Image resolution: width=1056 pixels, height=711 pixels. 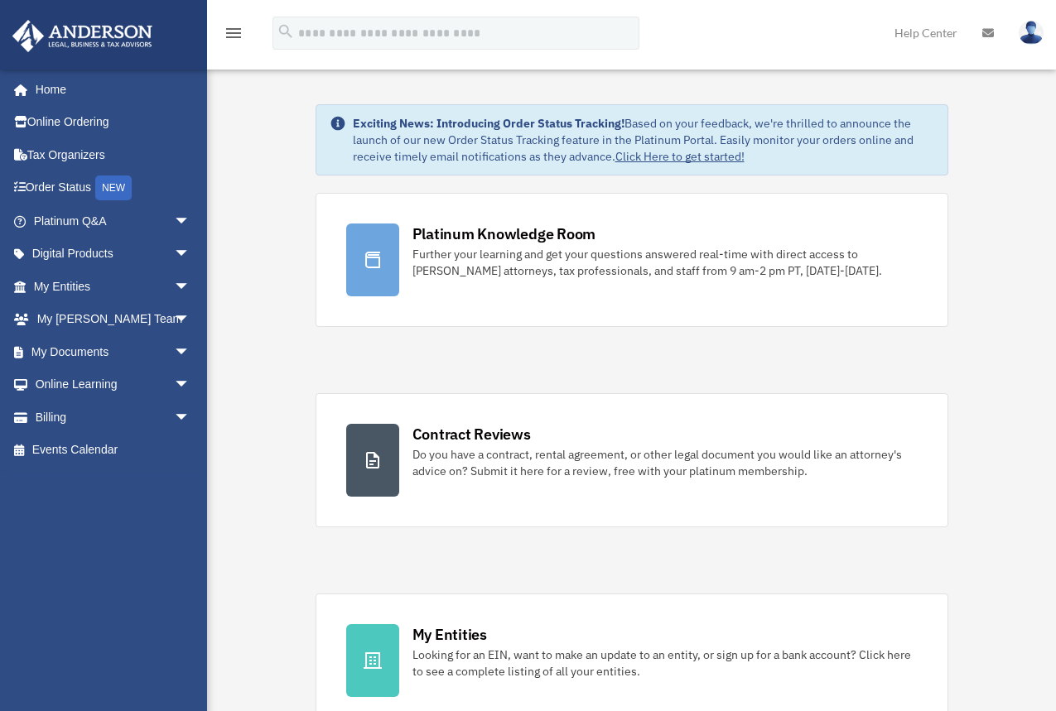 What do you see at coordinates (632, 460) in the screenshot?
I see `a: Contract Reviews Do you have a contract, rental agreement, or other legal document you would like...` at bounding box center [632, 460].